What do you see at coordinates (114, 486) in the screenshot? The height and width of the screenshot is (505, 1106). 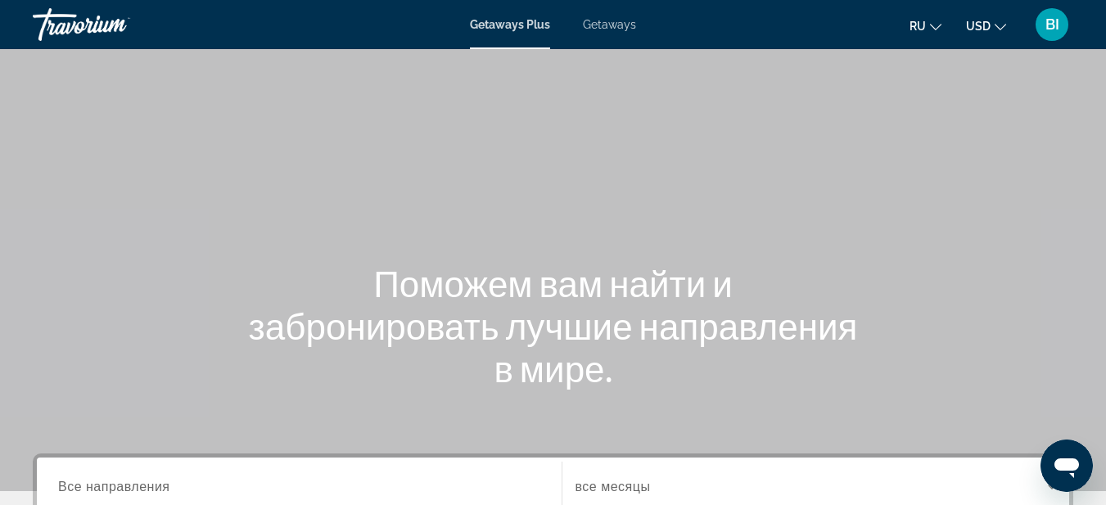 I see `span: Все направления` at bounding box center [114, 486].